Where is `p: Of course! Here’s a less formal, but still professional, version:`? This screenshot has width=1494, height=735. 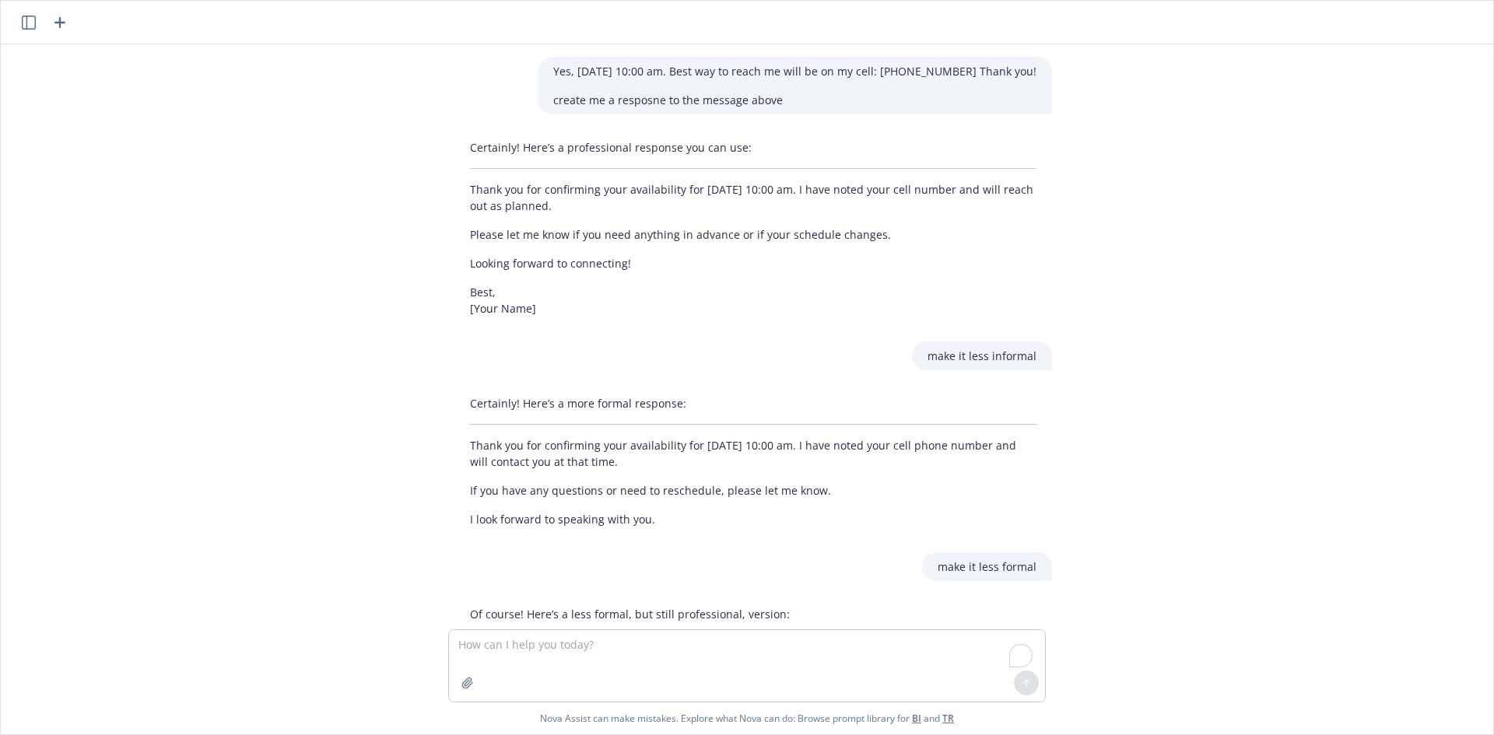
p: Of course! Here’s a less formal, but still professional, version: is located at coordinates (753, 614).